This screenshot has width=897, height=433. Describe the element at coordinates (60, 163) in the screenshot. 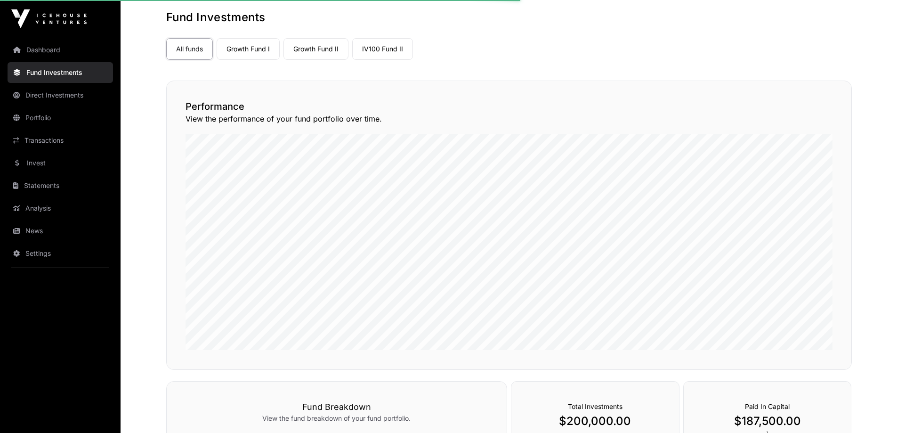

I see `a: Invest` at that location.